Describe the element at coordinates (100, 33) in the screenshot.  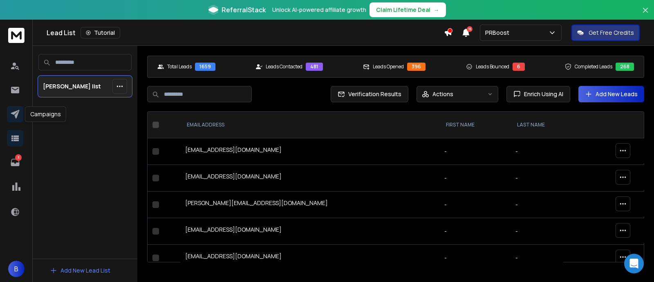
I see `button: Tutorial` at that location.